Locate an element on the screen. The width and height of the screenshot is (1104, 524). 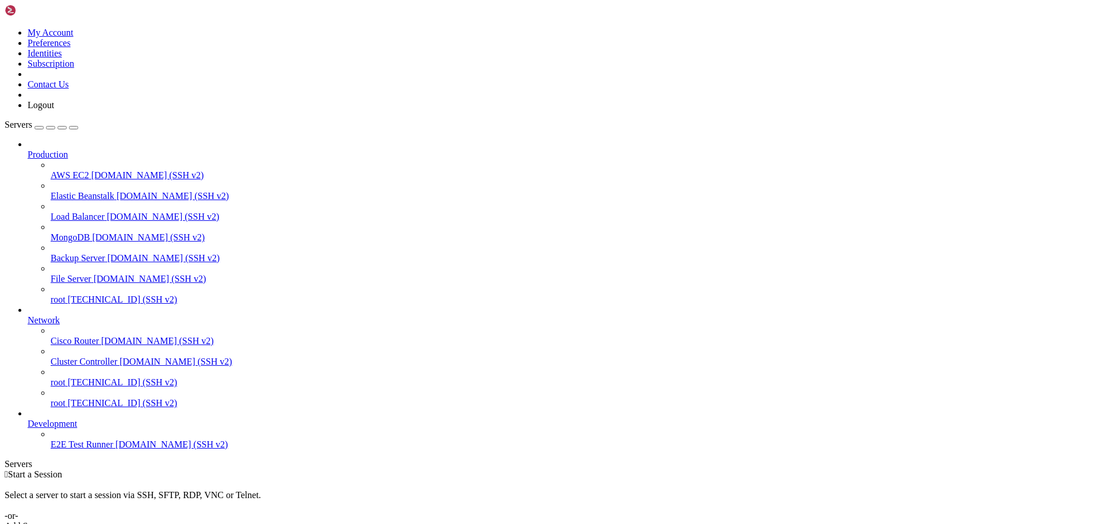
a: Network is located at coordinates (564, 320).